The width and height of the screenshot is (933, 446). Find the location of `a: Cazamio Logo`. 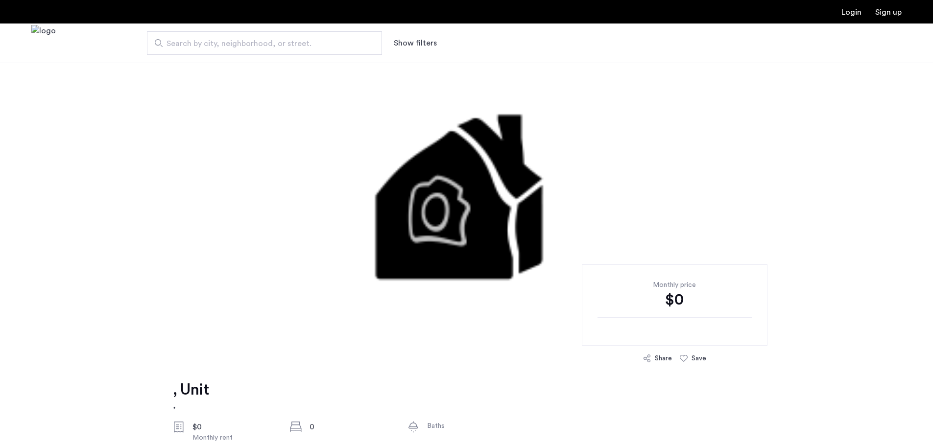

a: Cazamio Logo is located at coordinates (44, 43).